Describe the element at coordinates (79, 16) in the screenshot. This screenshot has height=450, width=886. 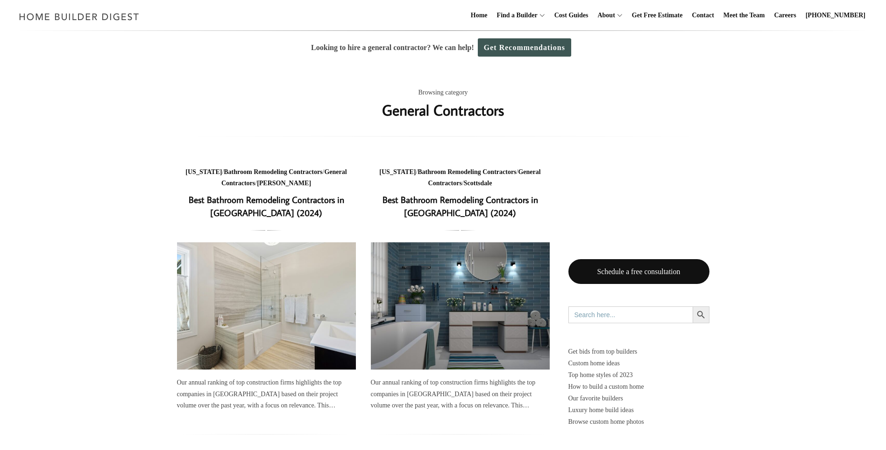
I see `img: Home Builder Digest` at that location.